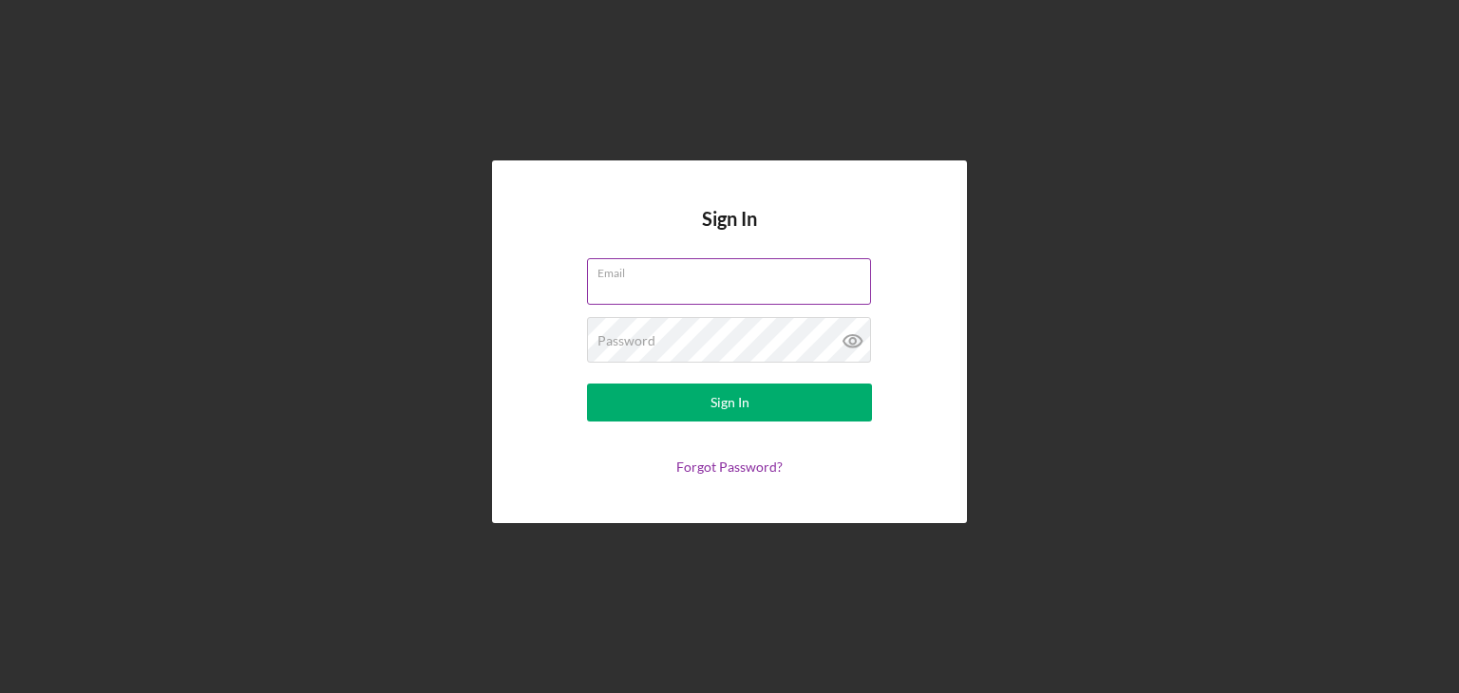 This screenshot has width=1459, height=693. What do you see at coordinates (730, 403) in the screenshot?
I see `div: Sign In` at bounding box center [730, 403].